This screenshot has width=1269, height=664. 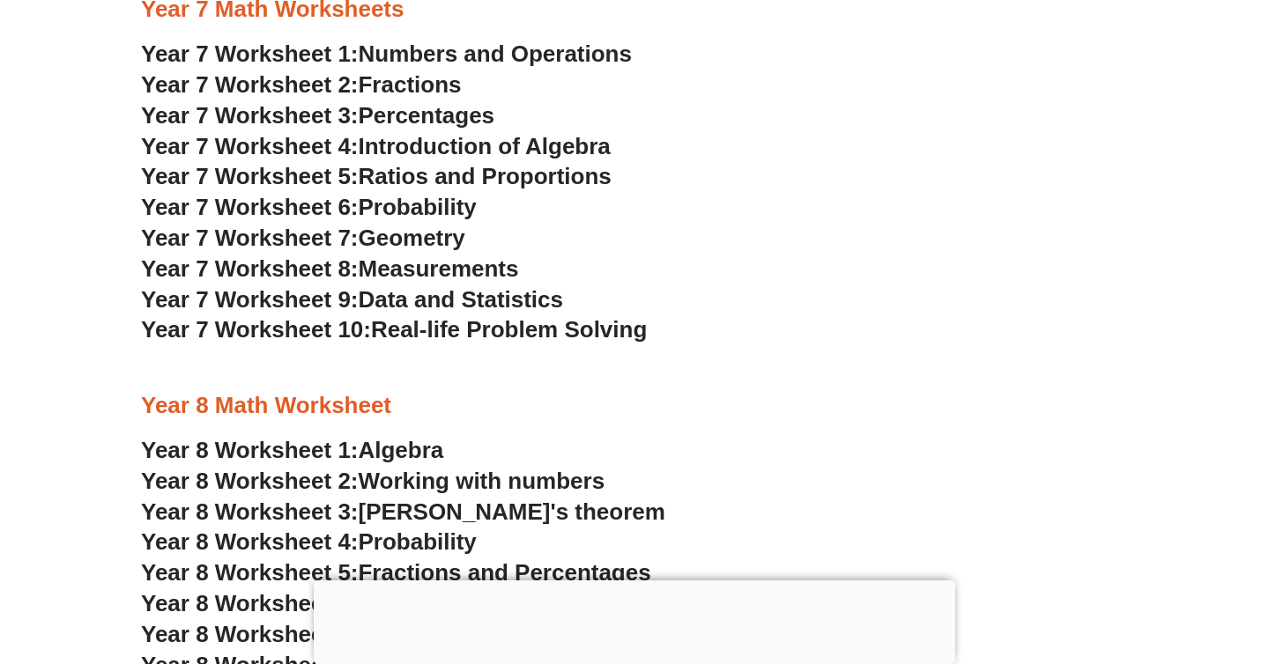 I want to click on a: Year 7 Worksheet 1:Numbers and Operations, so click(x=386, y=54).